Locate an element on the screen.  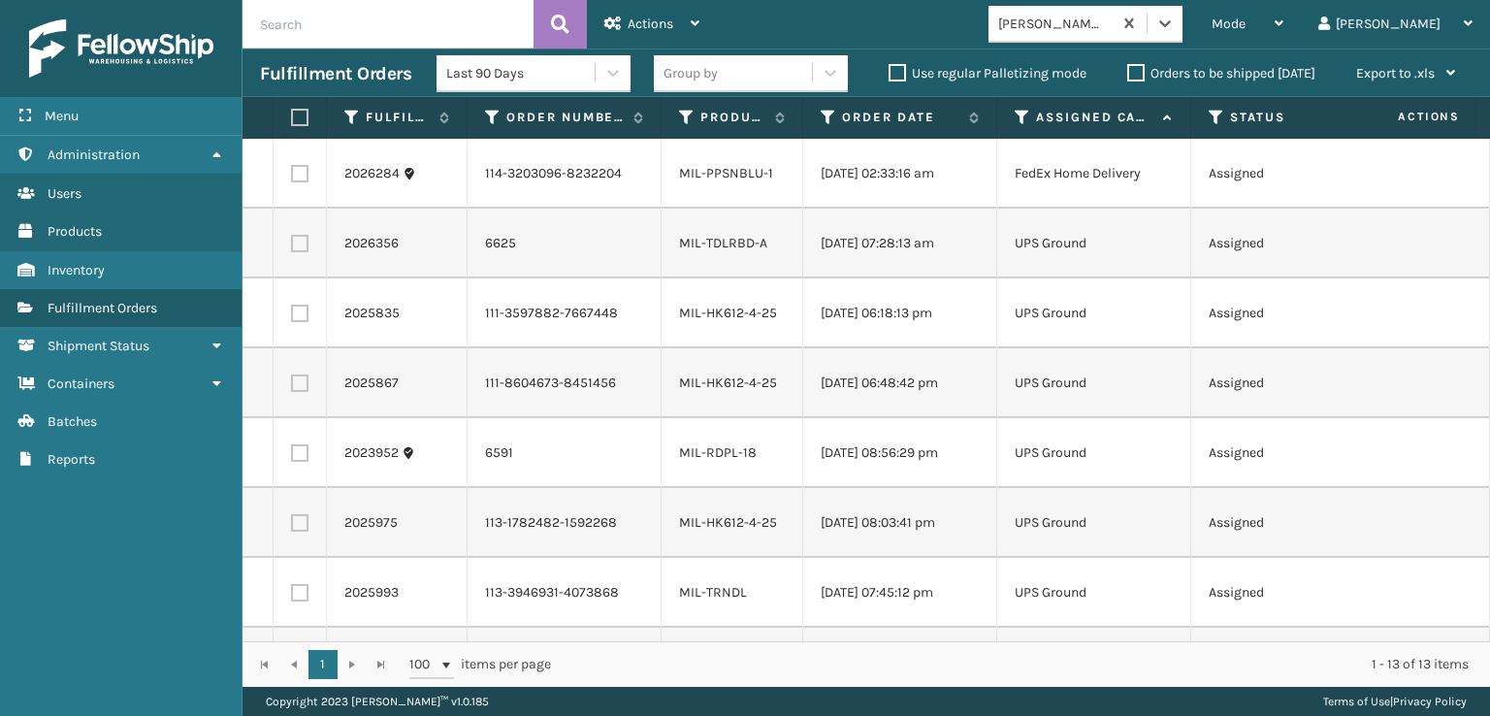
td: 114-3203096-8232204 is located at coordinates (565, 174).